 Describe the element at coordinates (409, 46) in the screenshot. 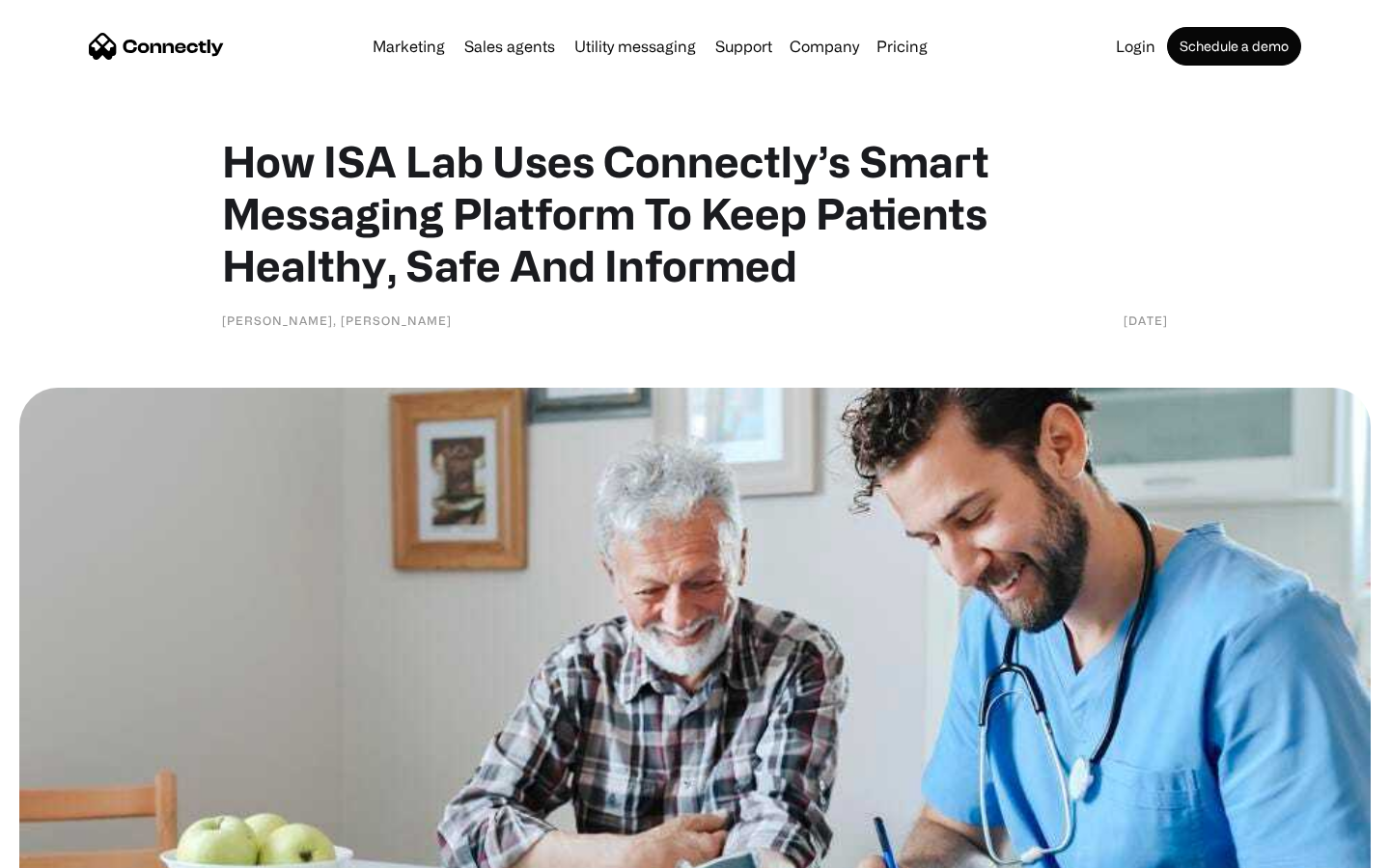

I see `a: Marketing` at that location.